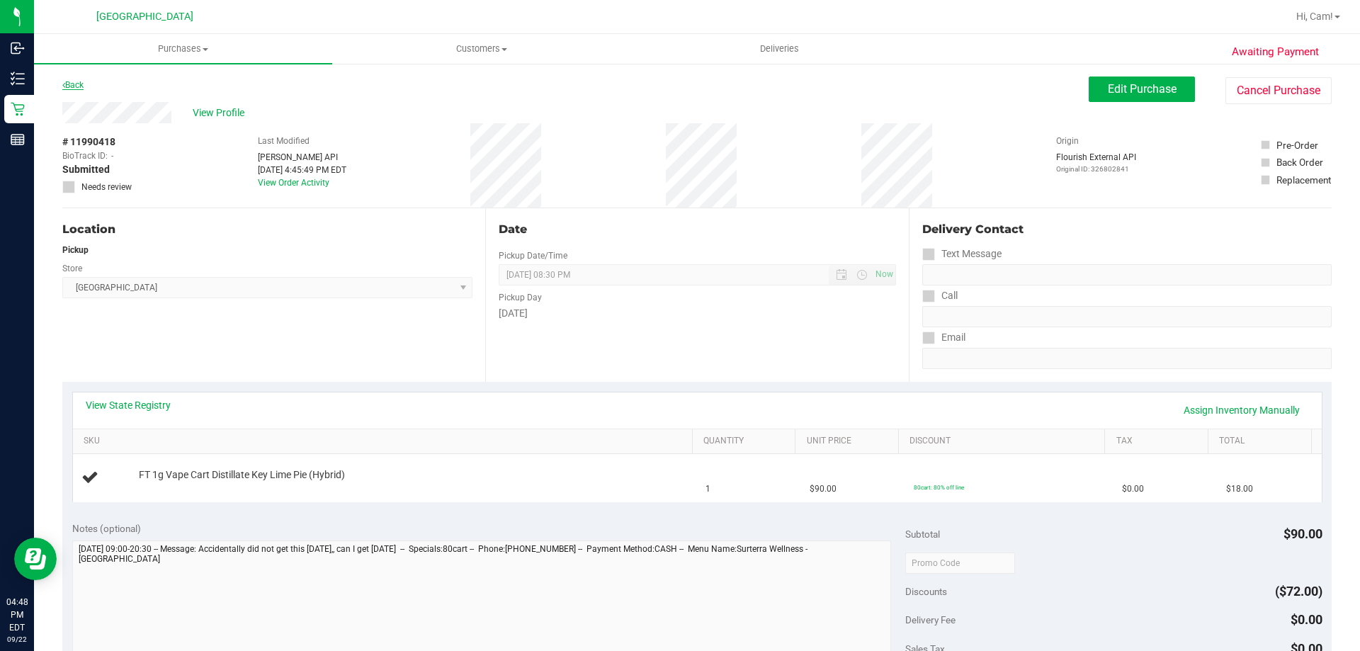 This screenshot has height=651, width=1360. Describe the element at coordinates (1300, 162) in the screenshot. I see `div: Back Order` at that location.